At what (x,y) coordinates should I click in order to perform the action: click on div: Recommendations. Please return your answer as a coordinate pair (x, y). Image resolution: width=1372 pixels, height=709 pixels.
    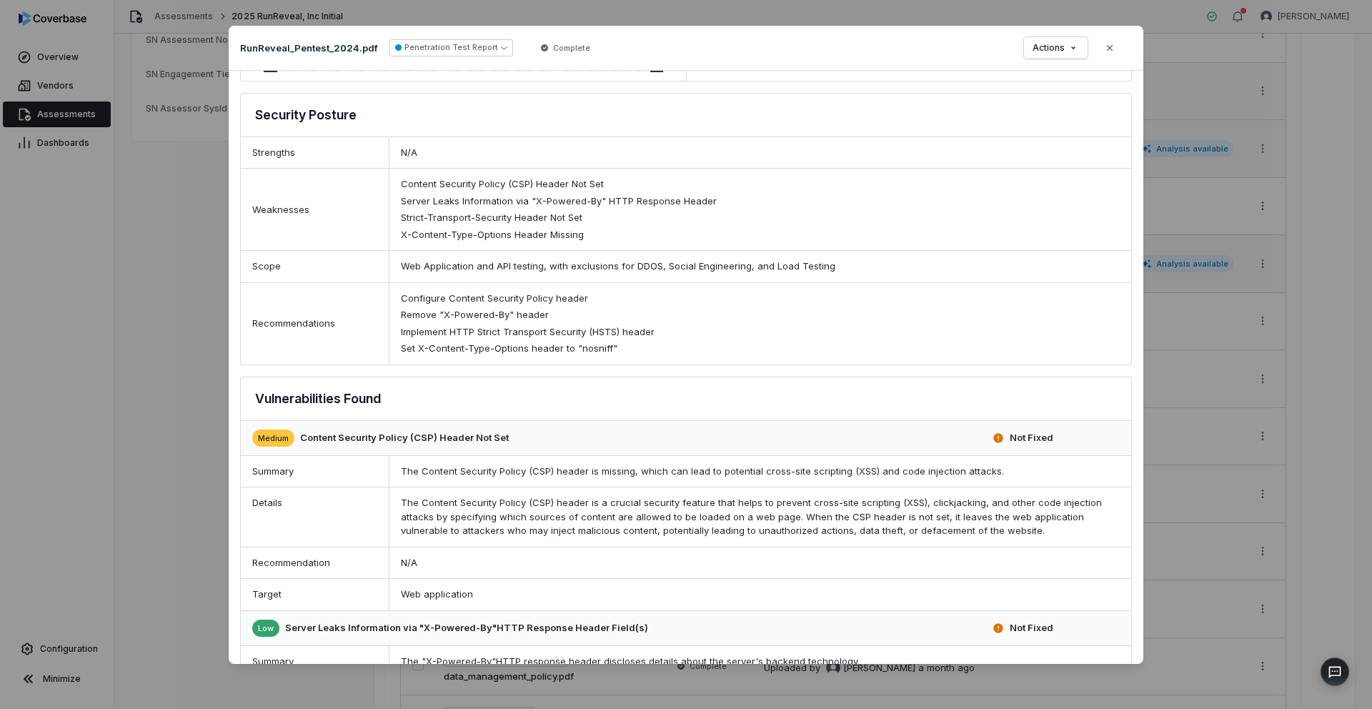
    Looking at the image, I should click on (315, 324).